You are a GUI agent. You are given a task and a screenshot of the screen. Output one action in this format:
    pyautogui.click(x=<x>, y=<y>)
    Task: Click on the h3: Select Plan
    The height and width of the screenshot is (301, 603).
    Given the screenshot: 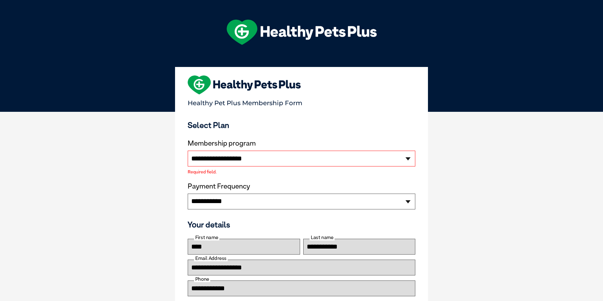 What is the action you would take?
    pyautogui.click(x=301, y=125)
    